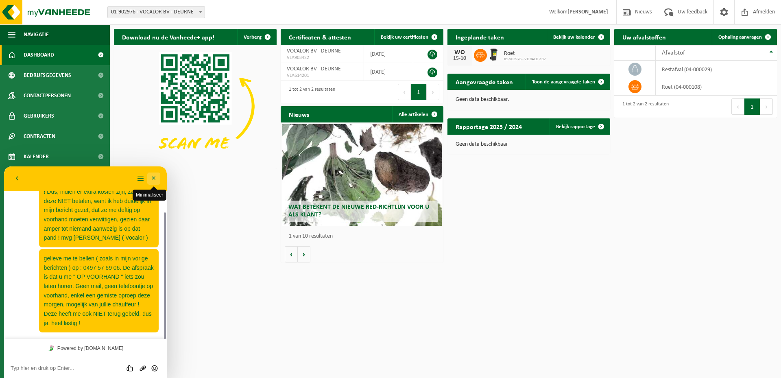 This screenshot has width=781, height=378. What do you see at coordinates (744, 37) in the screenshot?
I see `a: Ophaling aanvragen` at bounding box center [744, 37].